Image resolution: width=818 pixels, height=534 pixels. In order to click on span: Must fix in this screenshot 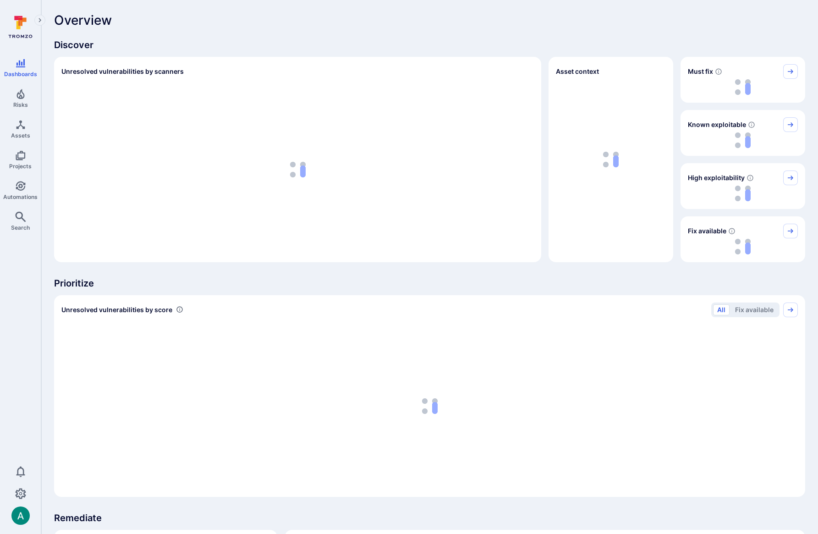, I will do `click(700, 71)`.